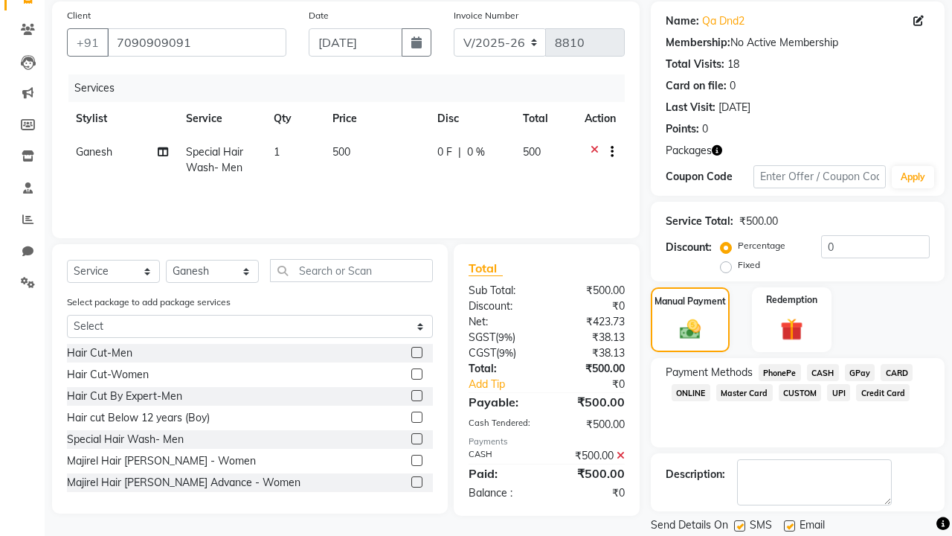 The image size is (952, 536). I want to click on input: Search or Scan, so click(351, 270).